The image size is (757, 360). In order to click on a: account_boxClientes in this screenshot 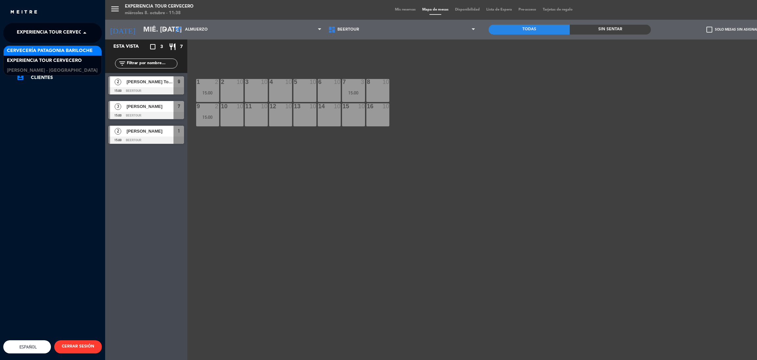, I will do `click(59, 78)`.